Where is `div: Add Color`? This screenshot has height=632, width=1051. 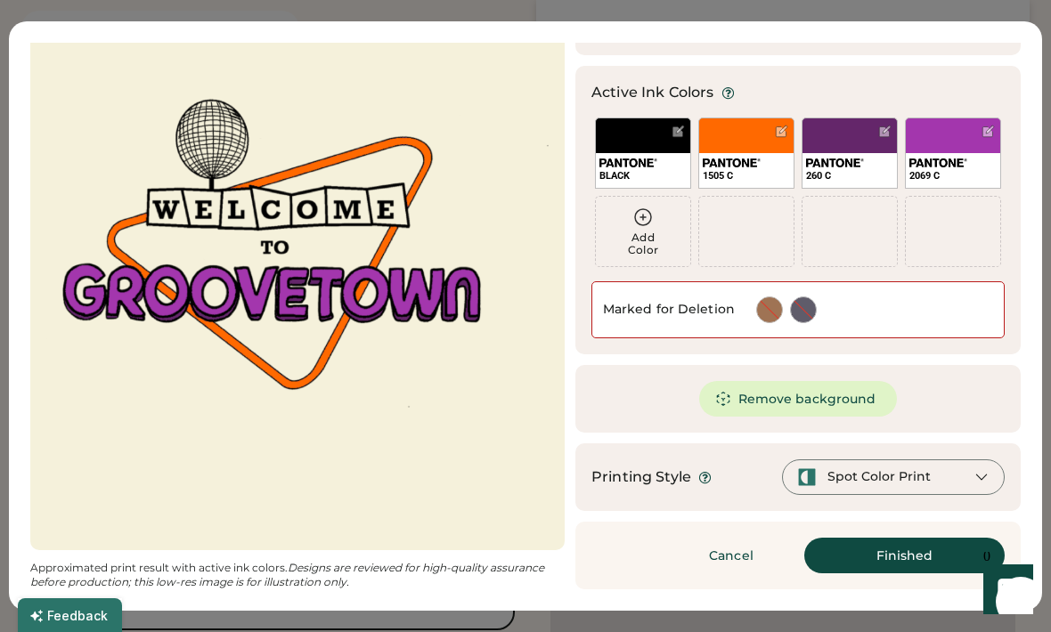
div: Add Color is located at coordinates (643, 244).